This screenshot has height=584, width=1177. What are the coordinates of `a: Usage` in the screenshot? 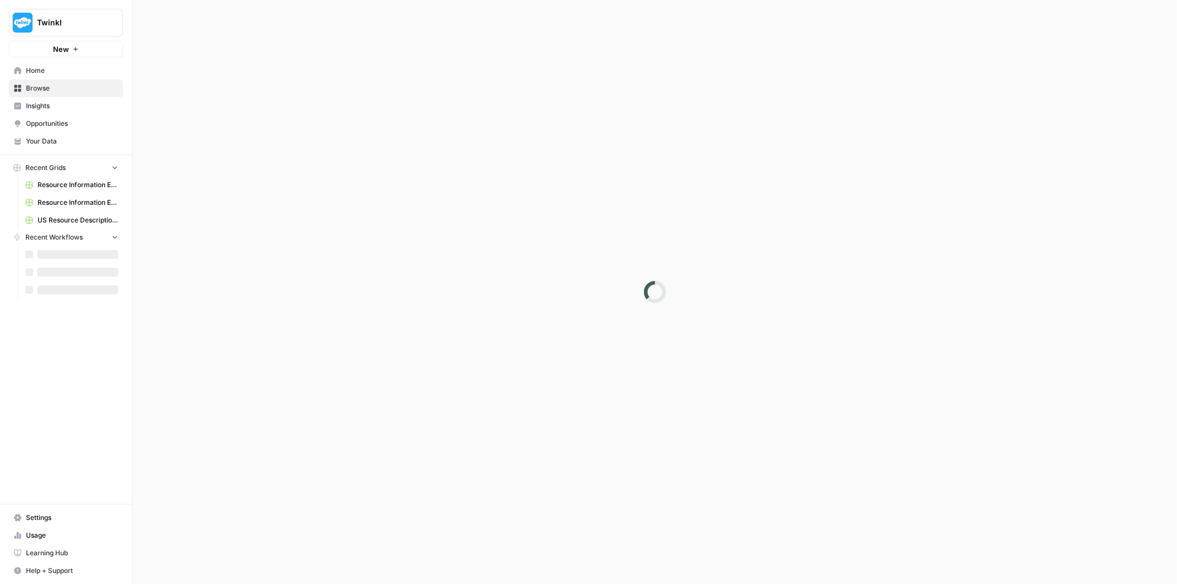 It's located at (66, 535).